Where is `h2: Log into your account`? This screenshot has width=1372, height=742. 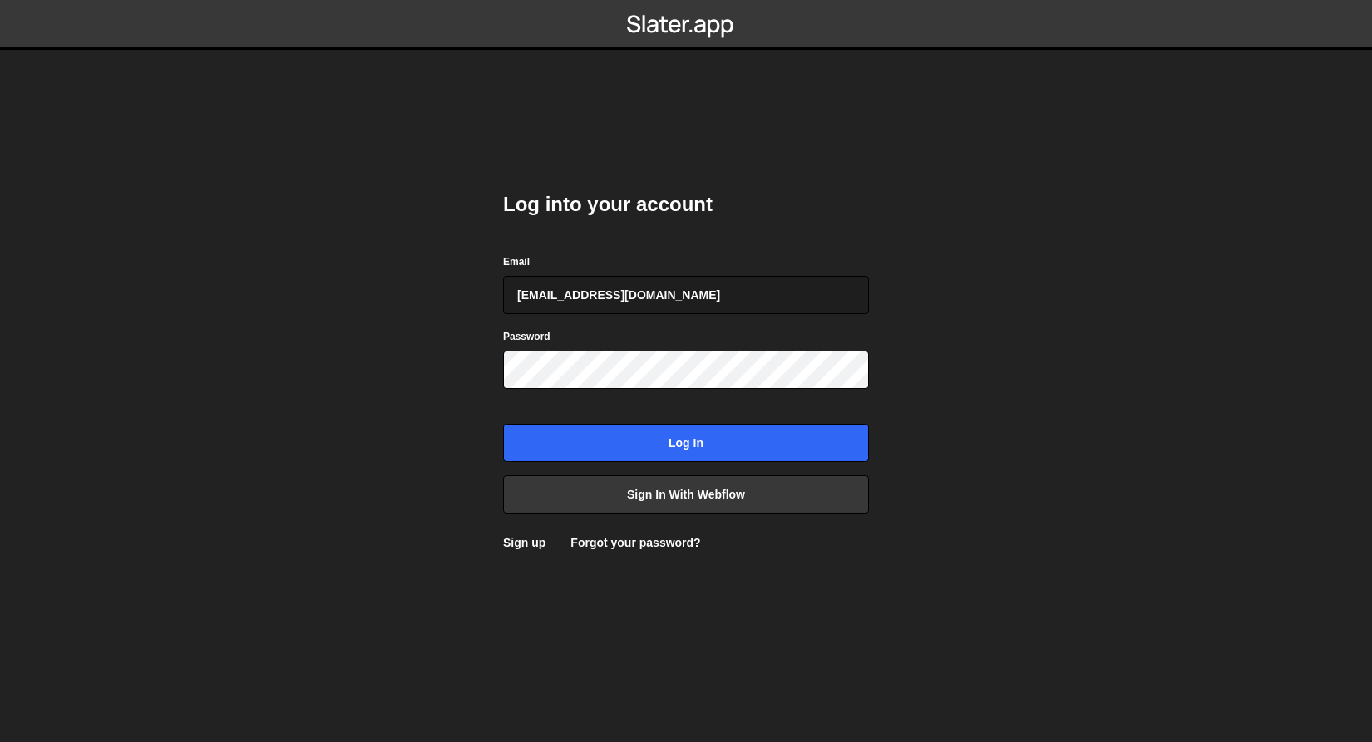
h2: Log into your account is located at coordinates (686, 205).